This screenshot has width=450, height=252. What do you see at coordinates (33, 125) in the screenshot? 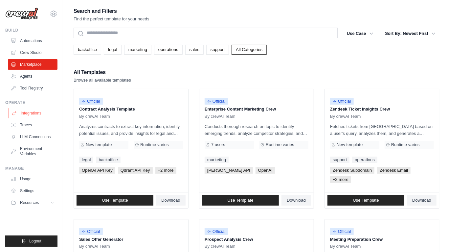
I see `a: Traces` at bounding box center [33, 125].